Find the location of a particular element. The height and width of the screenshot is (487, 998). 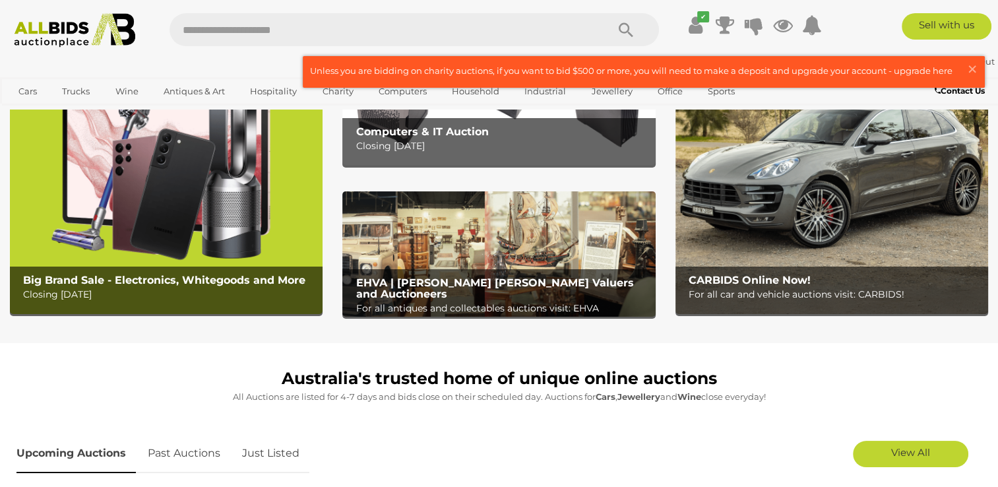

b: Contact Us is located at coordinates (960, 90).